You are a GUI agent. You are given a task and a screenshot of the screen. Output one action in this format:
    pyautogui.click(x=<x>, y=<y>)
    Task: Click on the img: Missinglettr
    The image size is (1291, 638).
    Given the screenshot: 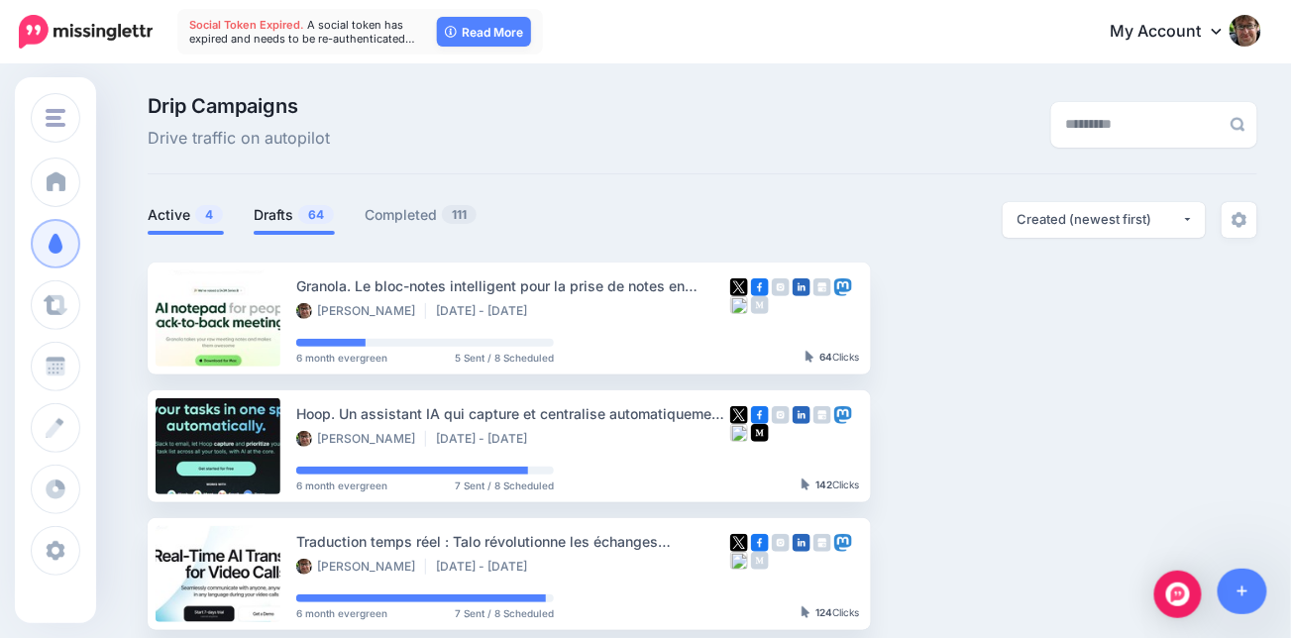 What is the action you would take?
    pyautogui.click(x=85, y=32)
    